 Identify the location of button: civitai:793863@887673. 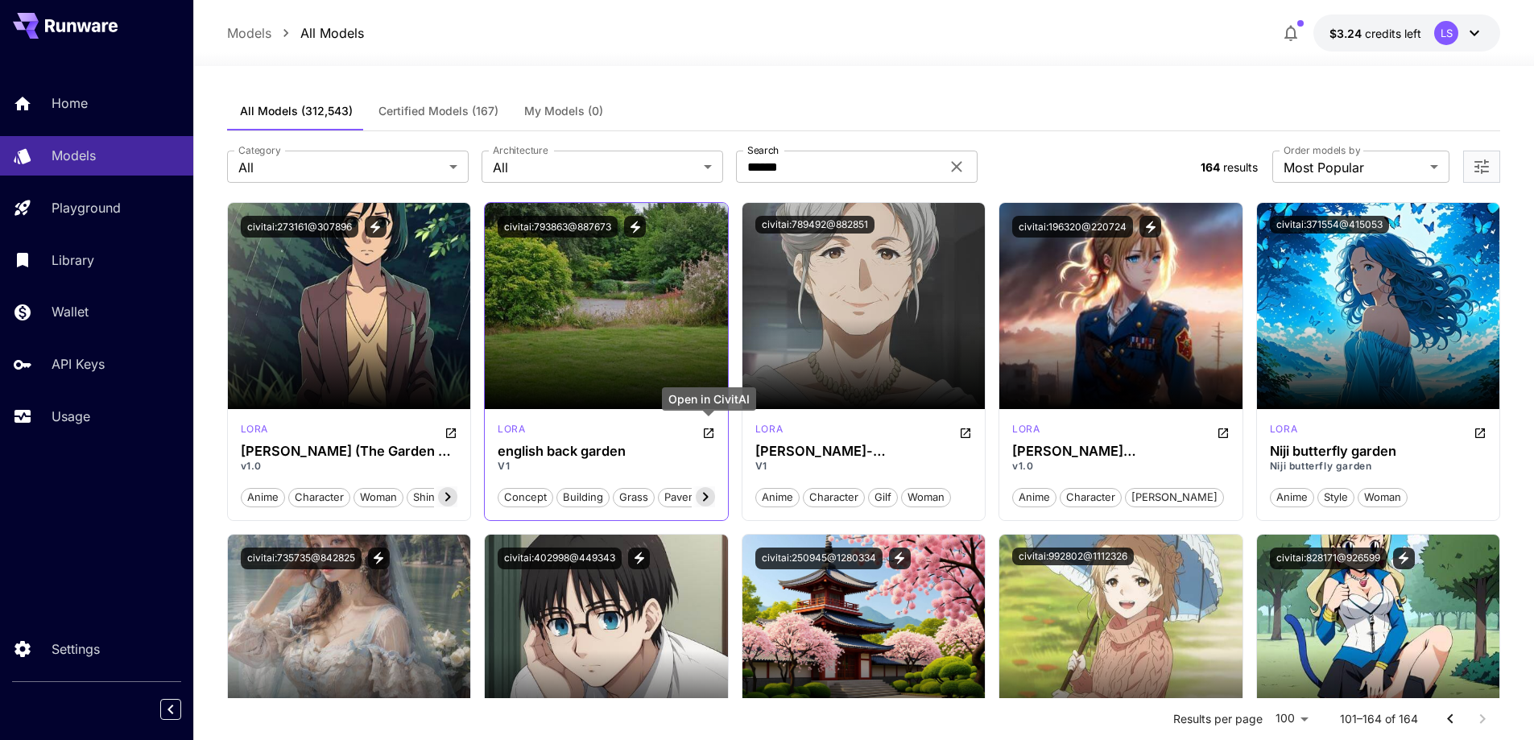
(557, 226).